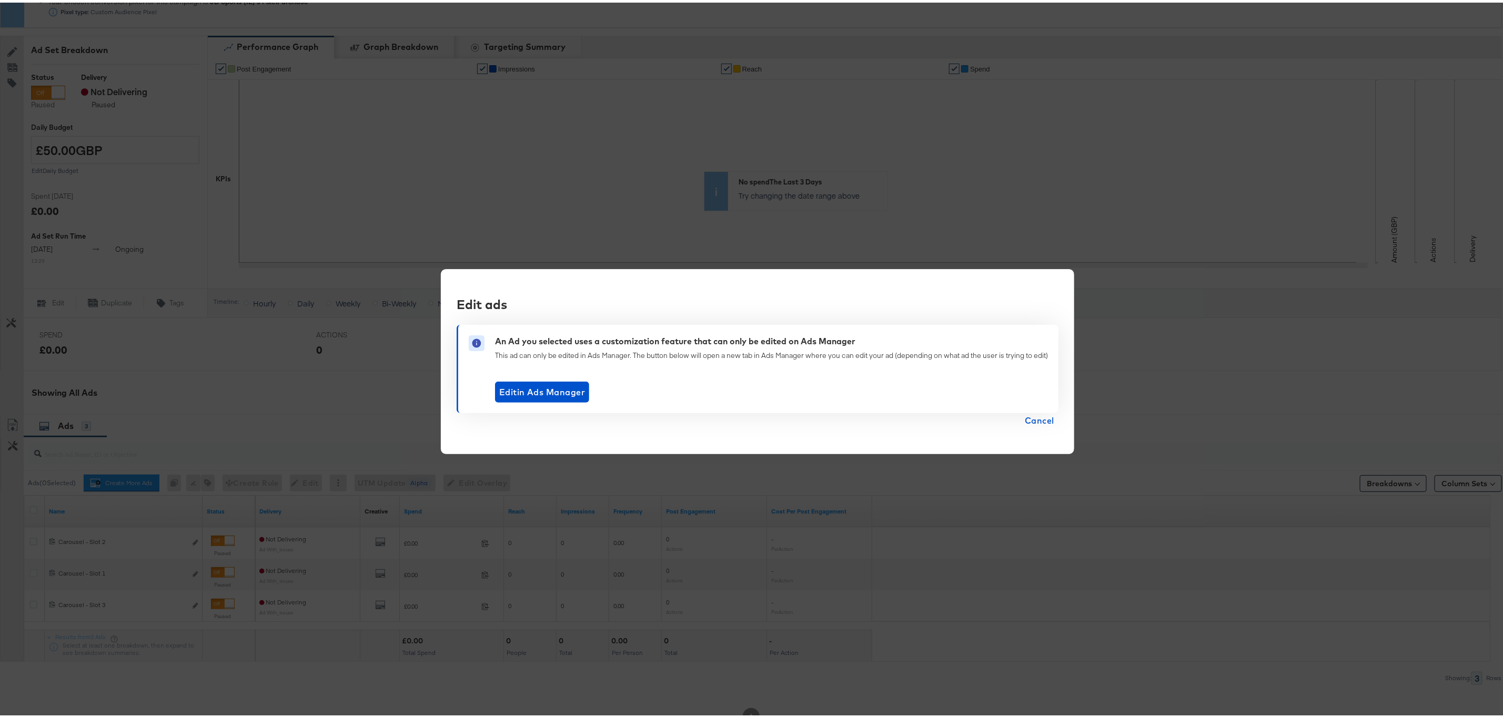  Describe the element at coordinates (771, 353) in the screenshot. I see `div: This ad can only be edited in Ads Manager. The button below will open a new tab in Ads Manager wh...` at that location.